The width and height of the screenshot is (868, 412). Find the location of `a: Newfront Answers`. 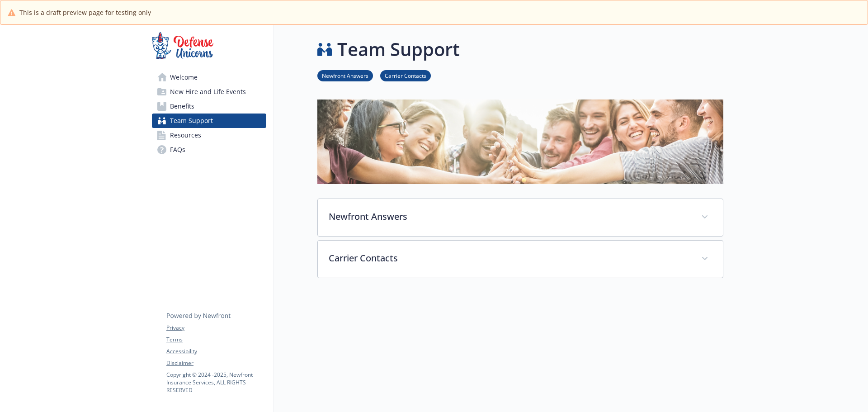

a: Newfront Answers is located at coordinates (345, 75).